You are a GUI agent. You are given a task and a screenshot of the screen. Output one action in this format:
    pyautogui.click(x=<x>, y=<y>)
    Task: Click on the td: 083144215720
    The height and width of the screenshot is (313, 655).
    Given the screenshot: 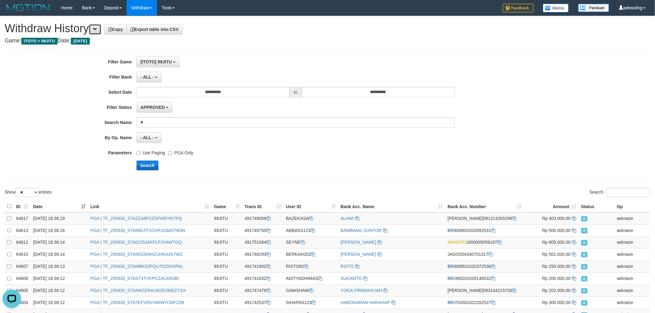 What is the action you would take?
    pyautogui.click(x=485, y=291)
    